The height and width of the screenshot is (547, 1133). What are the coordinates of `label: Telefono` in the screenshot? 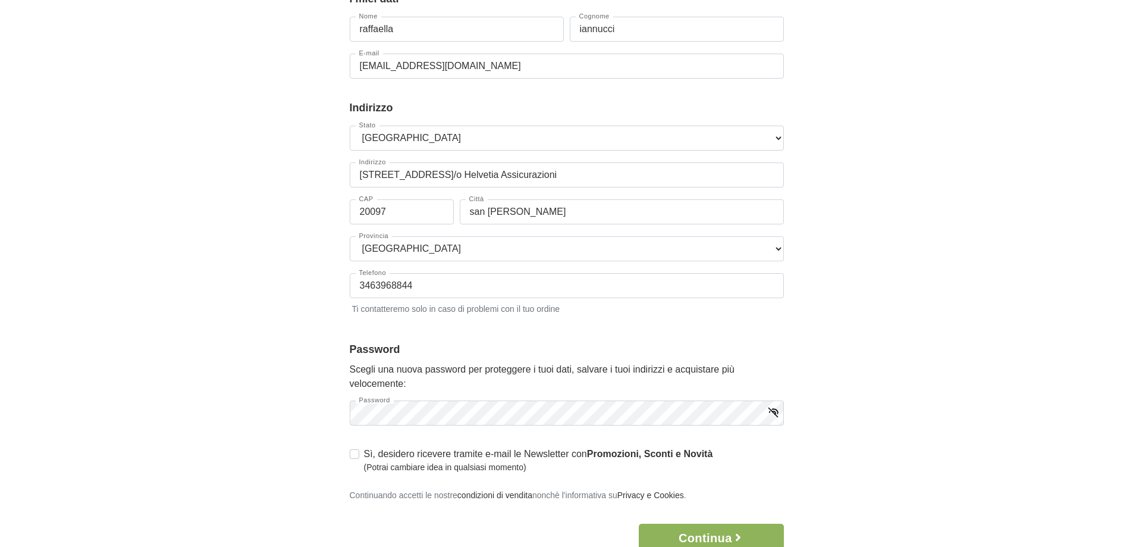 It's located at (373, 272).